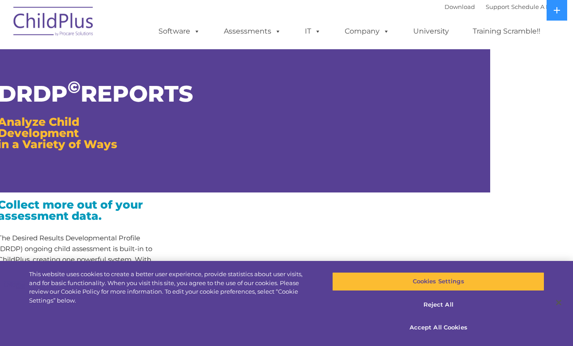 The width and height of the screenshot is (573, 346). What do you see at coordinates (438, 305) in the screenshot?
I see `button: Reject All` at bounding box center [438, 305].